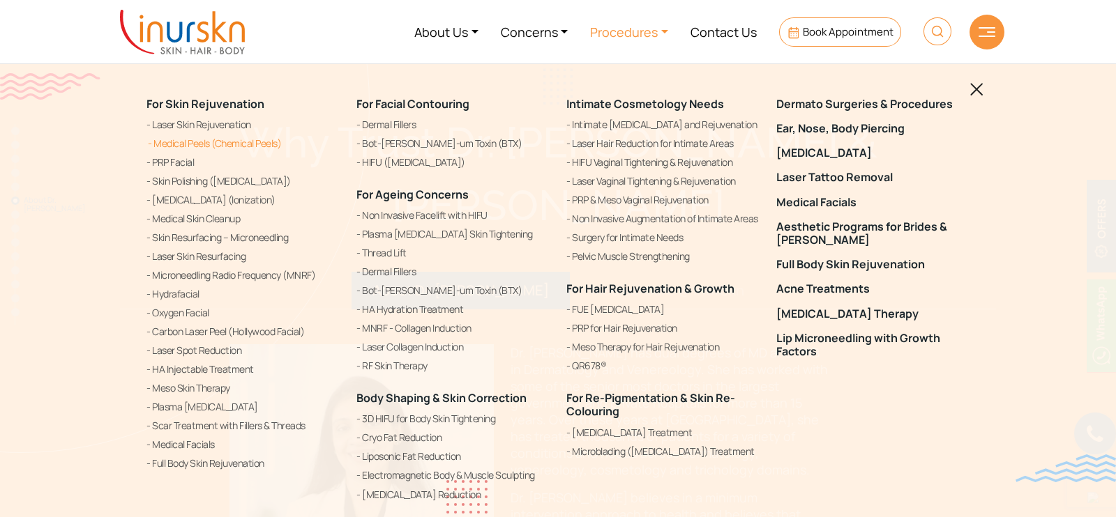 The width and height of the screenshot is (1116, 517). Describe the element at coordinates (662, 257) in the screenshot. I see `a: Pelvic Muscle Strengthening` at that location.